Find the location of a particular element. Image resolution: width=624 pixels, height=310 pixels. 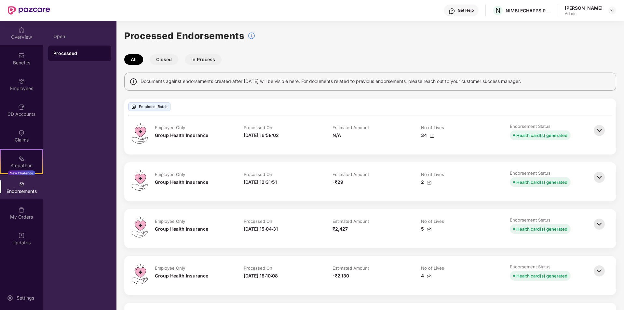

img: svg+xml;base64,PHN2ZyBpZD0iSW5mbyIgeG1sbnM9Imh0dHA6Ly93d3cudzMub3JnLzIwMDAvc3ZnIiB3aWR0aD0iMTQiIG... is located at coordinates (133, 82).